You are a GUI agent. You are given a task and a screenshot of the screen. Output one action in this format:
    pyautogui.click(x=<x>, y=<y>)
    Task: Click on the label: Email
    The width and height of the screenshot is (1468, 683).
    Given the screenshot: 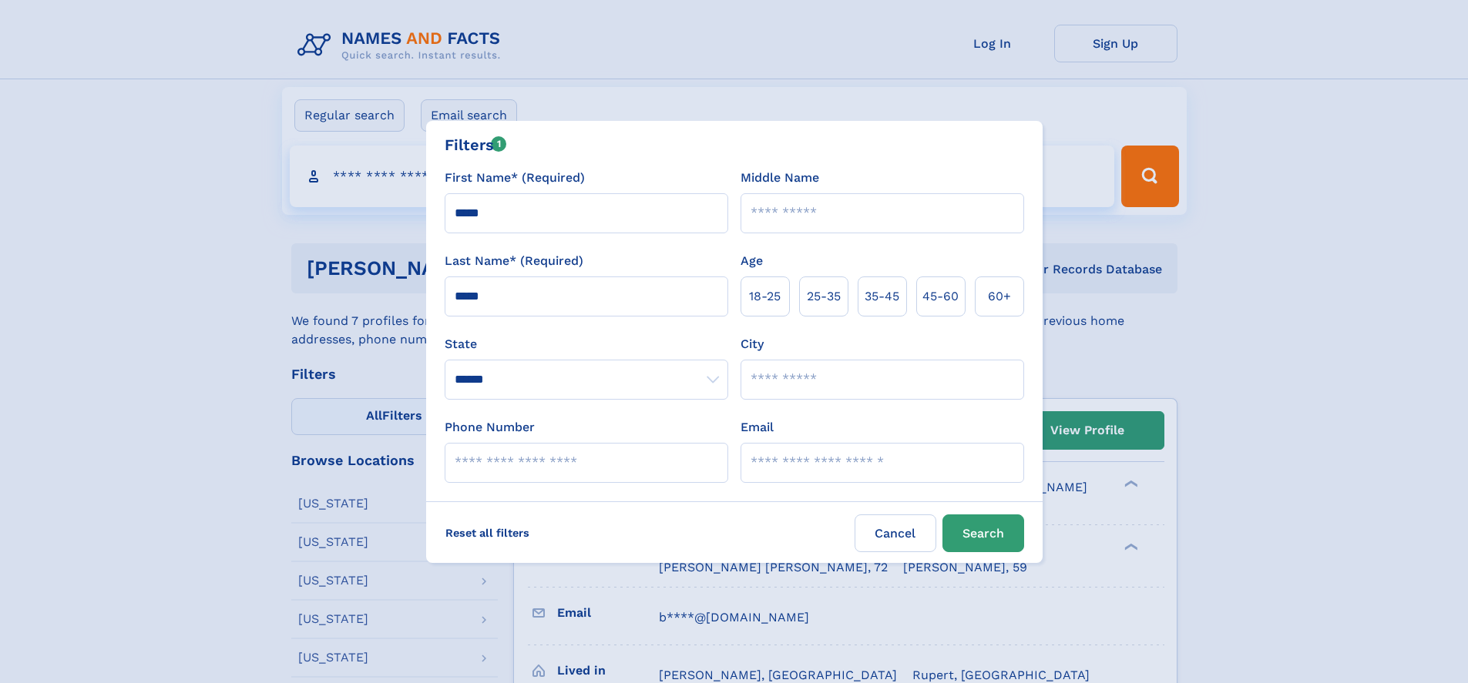 What is the action you would take?
    pyautogui.click(x=757, y=428)
    